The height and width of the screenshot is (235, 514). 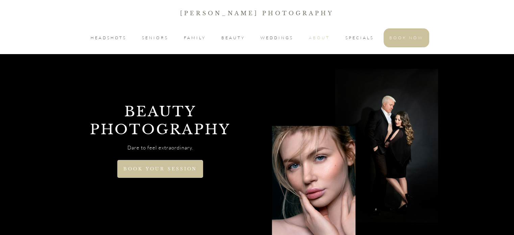 I want to click on span: HEADSHOTS, so click(x=108, y=38).